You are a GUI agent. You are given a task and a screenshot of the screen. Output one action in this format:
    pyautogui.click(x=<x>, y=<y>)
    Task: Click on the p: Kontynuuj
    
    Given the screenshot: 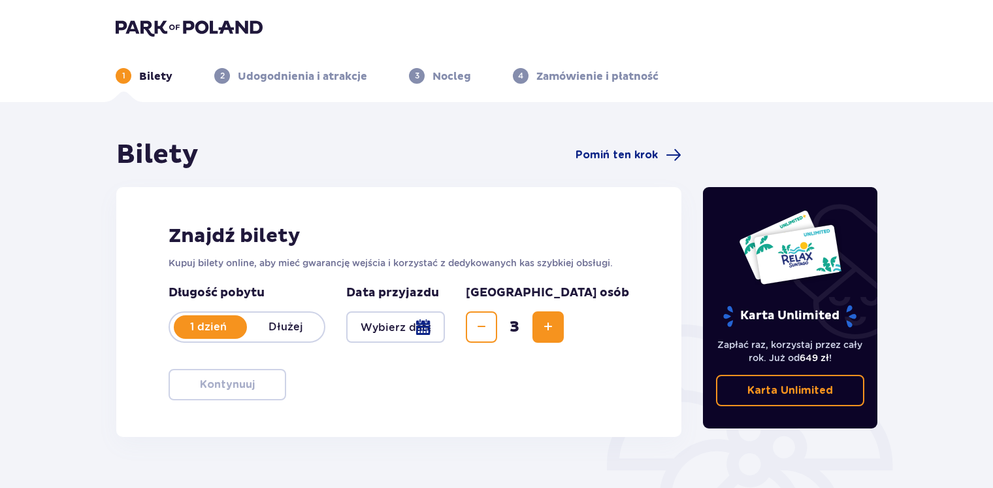 What is the action you would take?
    pyautogui.click(x=227, y=384)
    